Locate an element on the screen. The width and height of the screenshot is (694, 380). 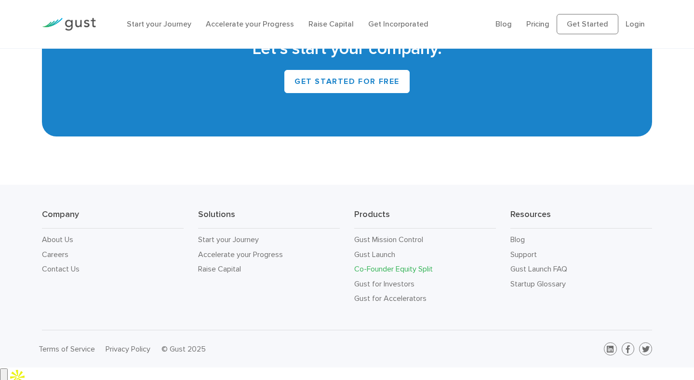
a: Privacy Policy is located at coordinates (128, 349).